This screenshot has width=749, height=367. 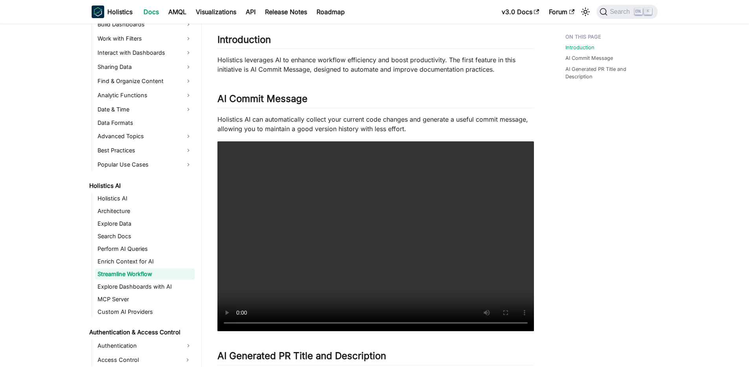 What do you see at coordinates (145, 211) in the screenshot?
I see `a: Architecture` at bounding box center [145, 211].